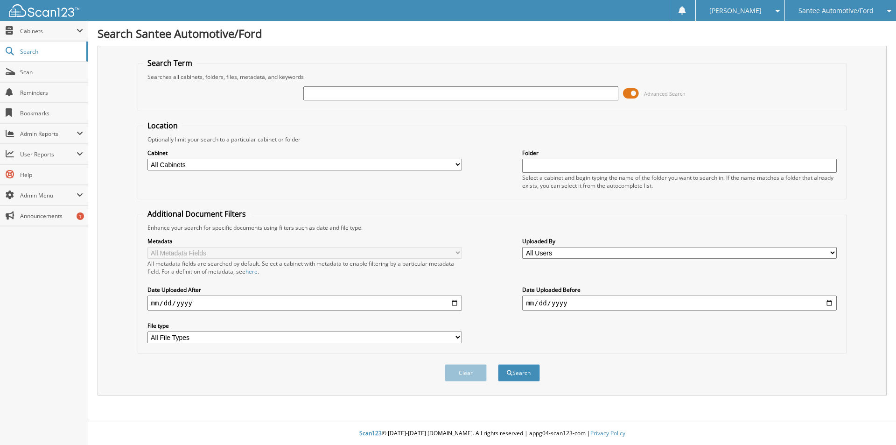  What do you see at coordinates (51, 113) in the screenshot?
I see `span: Bookmarks` at bounding box center [51, 113].